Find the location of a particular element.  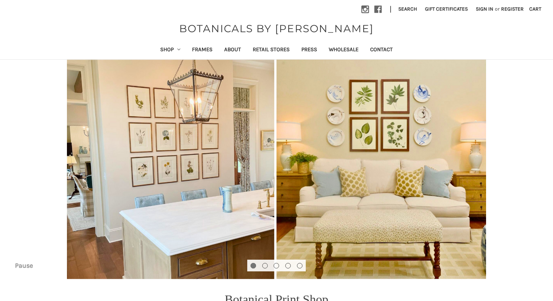

span: Go to slide 5 of 5 is located at coordinates (300, 272).